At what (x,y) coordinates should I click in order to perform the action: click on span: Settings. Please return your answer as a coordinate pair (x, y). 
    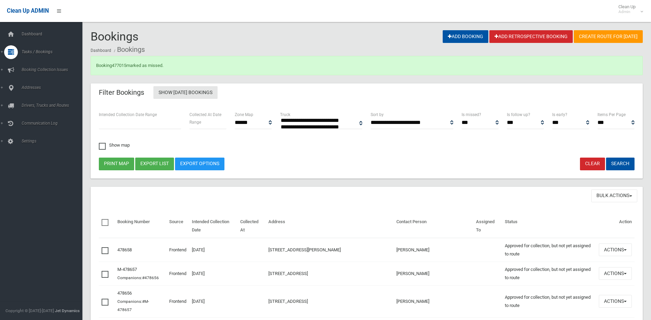
    Looking at the image, I should click on (54, 141).